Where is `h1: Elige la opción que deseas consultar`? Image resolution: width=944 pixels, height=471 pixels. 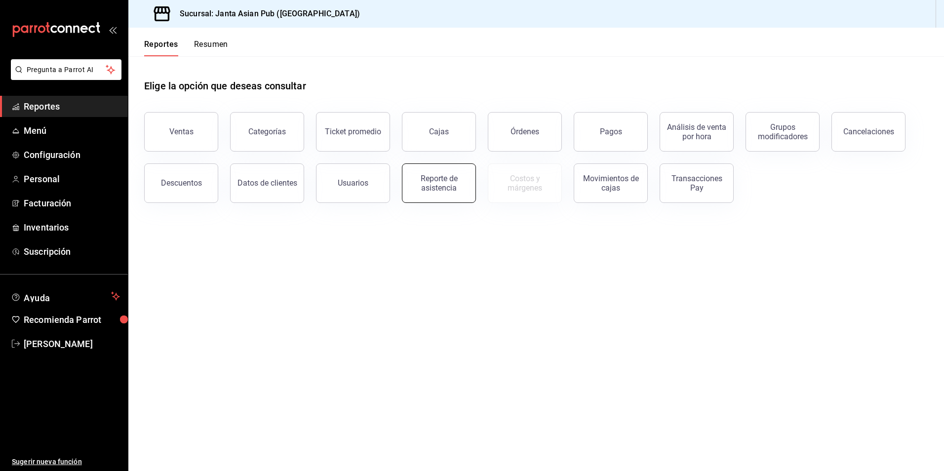
h1: Elige la opción que deseas consultar is located at coordinates (225, 86).